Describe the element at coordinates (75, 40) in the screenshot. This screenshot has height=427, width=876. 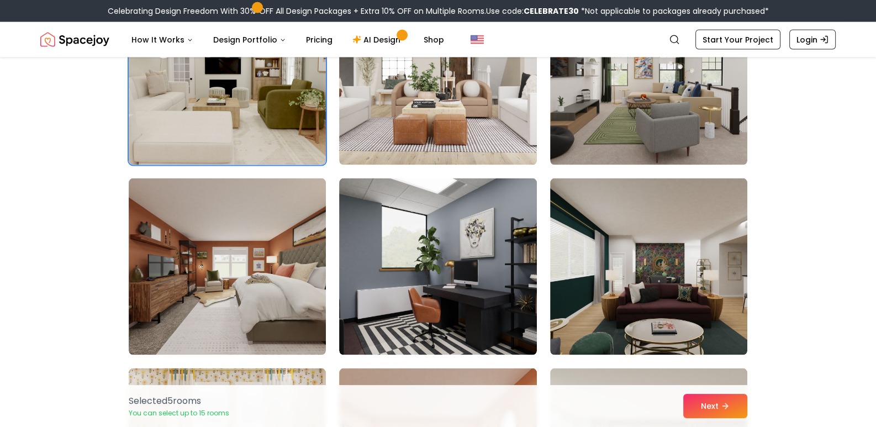
I see `a: Spacejoy` at that location.